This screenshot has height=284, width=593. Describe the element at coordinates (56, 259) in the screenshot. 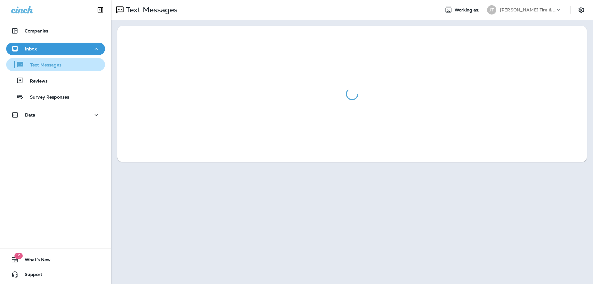

I see `button: 19What's New` at that location.